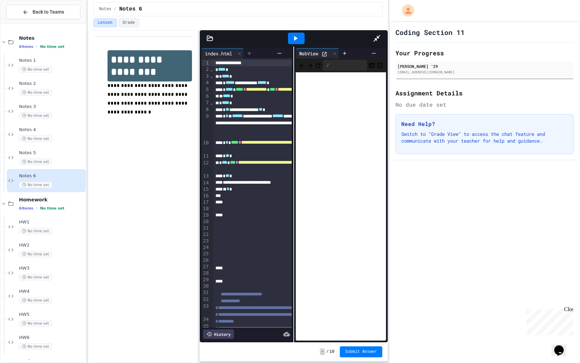  Describe the element at coordinates (318, 65) in the screenshot. I see `button: Refresh` at that location.